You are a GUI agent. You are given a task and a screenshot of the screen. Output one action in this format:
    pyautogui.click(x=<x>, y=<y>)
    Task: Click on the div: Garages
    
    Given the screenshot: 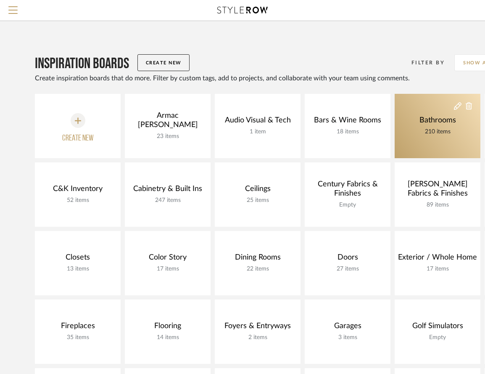 What is the action you would take?
    pyautogui.click(x=348, y=326)
    